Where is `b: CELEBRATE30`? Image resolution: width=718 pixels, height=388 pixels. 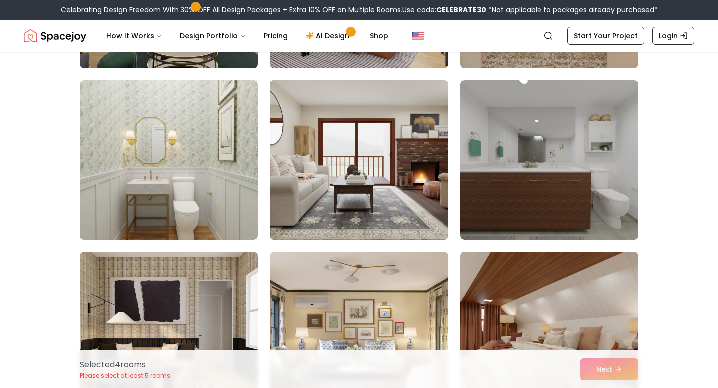 b: CELEBRATE30 is located at coordinates (462, 10).